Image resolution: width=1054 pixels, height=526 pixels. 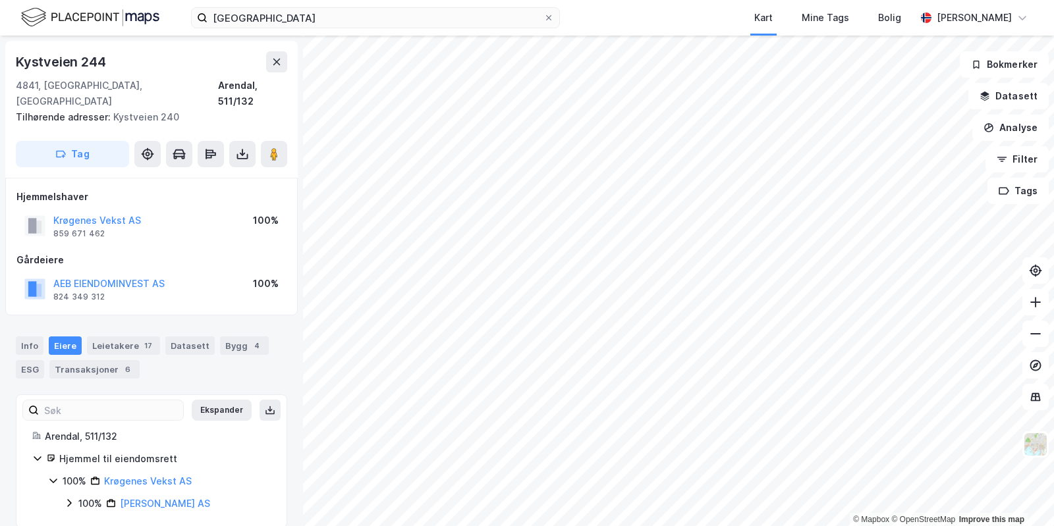 What do you see at coordinates (1021, 495) in the screenshot?
I see `div: Kontrollprogram for chat` at bounding box center [1021, 495].